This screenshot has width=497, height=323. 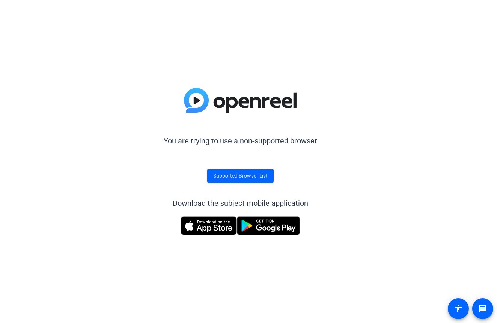 What do you see at coordinates (483, 308) in the screenshot?
I see `mat-icon: message` at bounding box center [483, 308].